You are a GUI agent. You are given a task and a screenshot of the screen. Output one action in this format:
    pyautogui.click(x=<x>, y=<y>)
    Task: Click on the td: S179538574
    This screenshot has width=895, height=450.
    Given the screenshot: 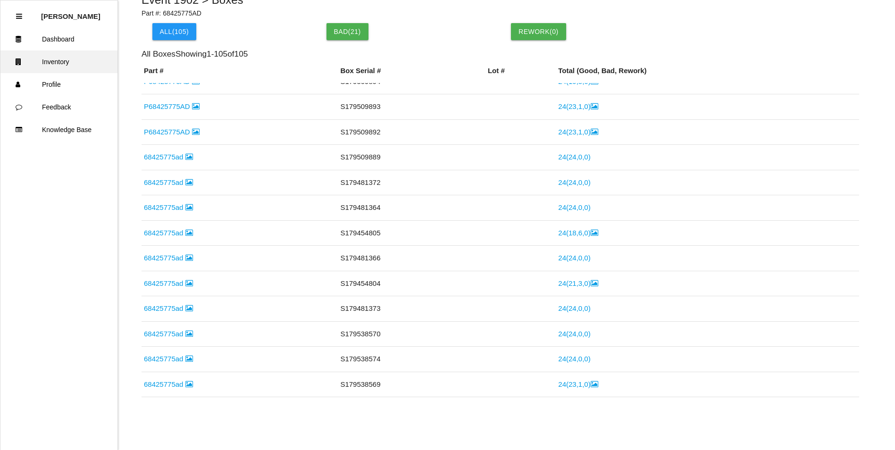 What is the action you would take?
    pyautogui.click(x=411, y=360)
    